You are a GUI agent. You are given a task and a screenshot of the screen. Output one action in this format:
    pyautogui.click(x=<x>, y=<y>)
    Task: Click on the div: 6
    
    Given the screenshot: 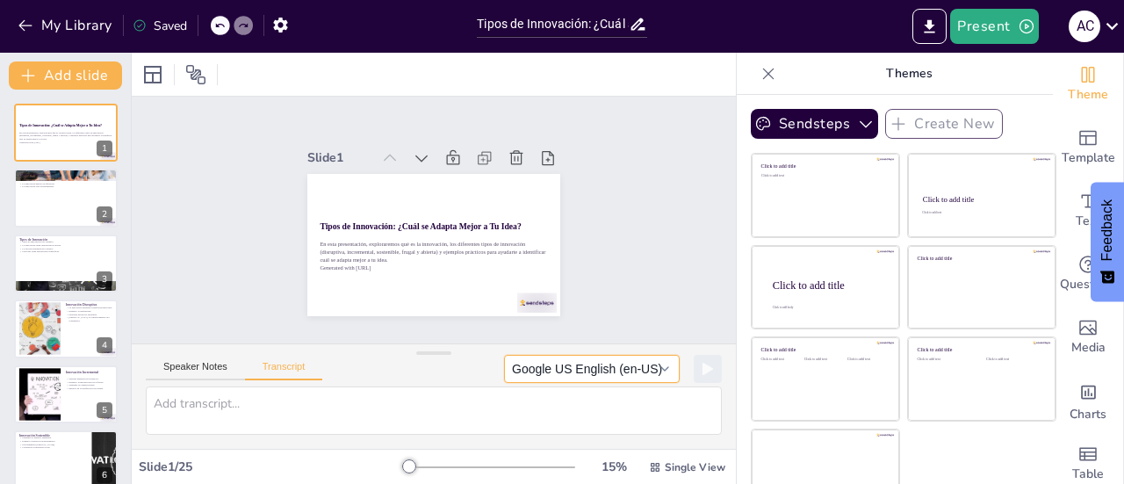 What is the action you would take?
    pyautogui.click(x=104, y=475)
    